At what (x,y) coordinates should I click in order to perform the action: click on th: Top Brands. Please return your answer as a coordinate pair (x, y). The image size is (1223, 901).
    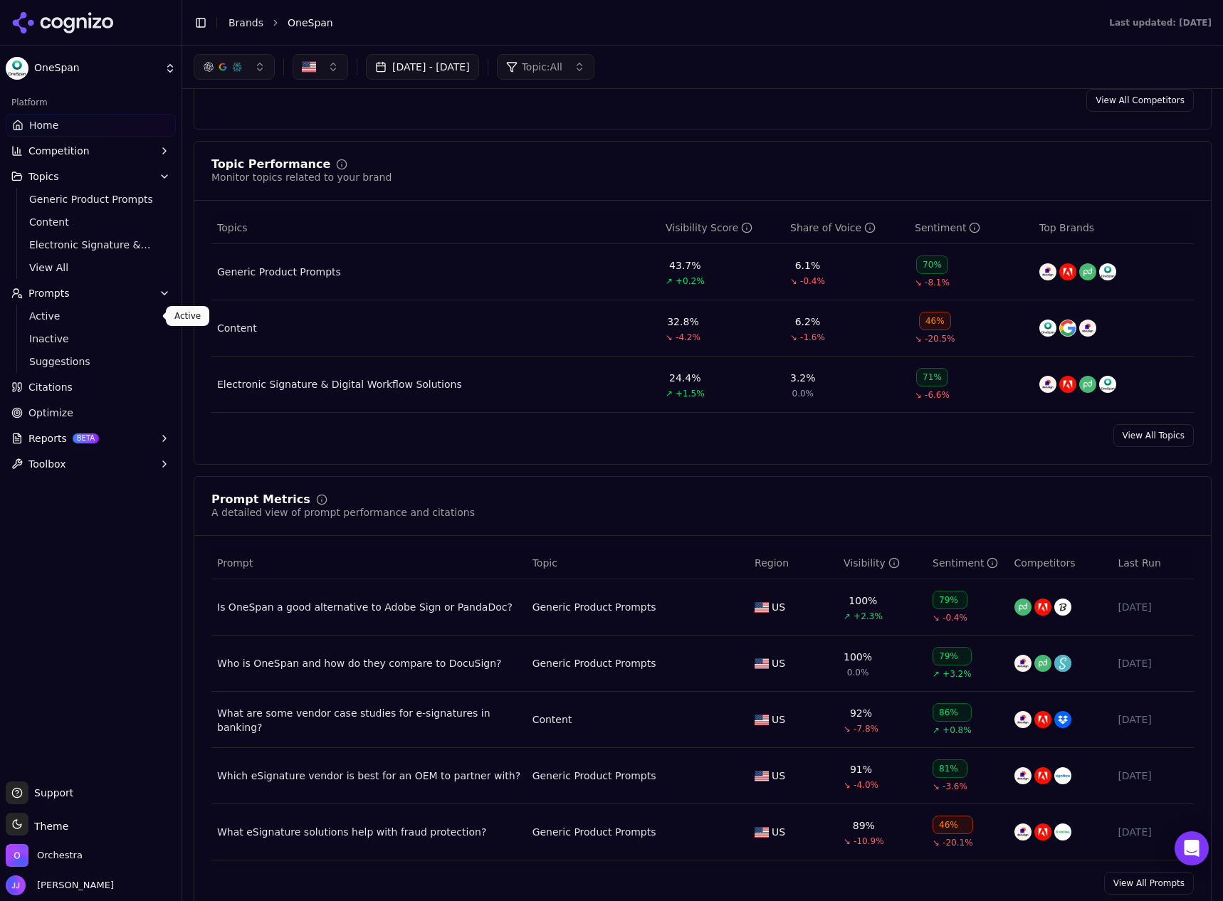
    Looking at the image, I should click on (1113, 228).